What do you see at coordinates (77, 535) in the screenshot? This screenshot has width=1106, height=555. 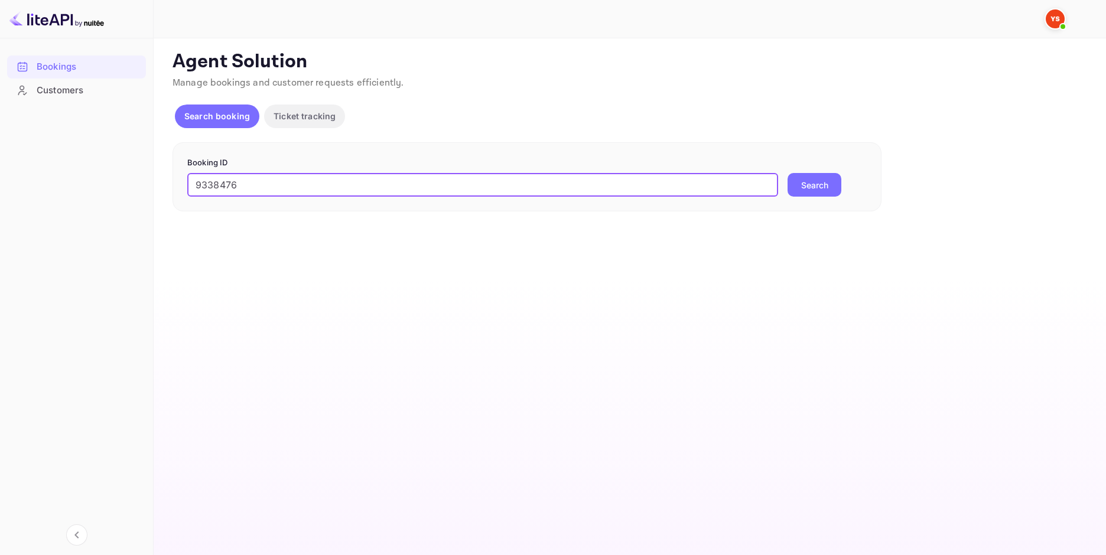 I see `button: Collapse navigation` at bounding box center [77, 535].